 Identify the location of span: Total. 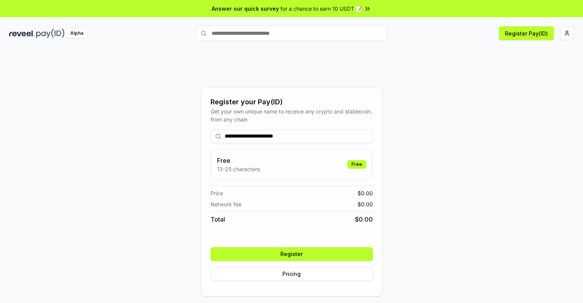
(218, 219).